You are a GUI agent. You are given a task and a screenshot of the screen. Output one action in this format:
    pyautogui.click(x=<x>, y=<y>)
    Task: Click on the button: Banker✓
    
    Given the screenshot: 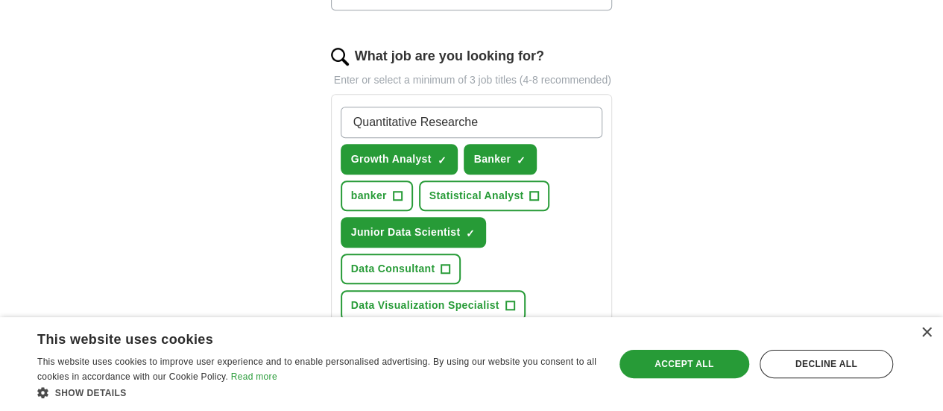 What is the action you would take?
    pyautogui.click(x=500, y=159)
    